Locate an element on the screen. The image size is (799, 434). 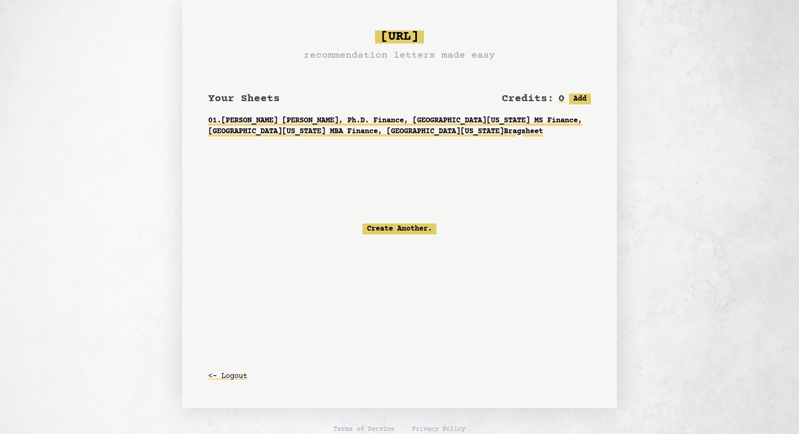
a: Privacy Policy is located at coordinates (438, 429).